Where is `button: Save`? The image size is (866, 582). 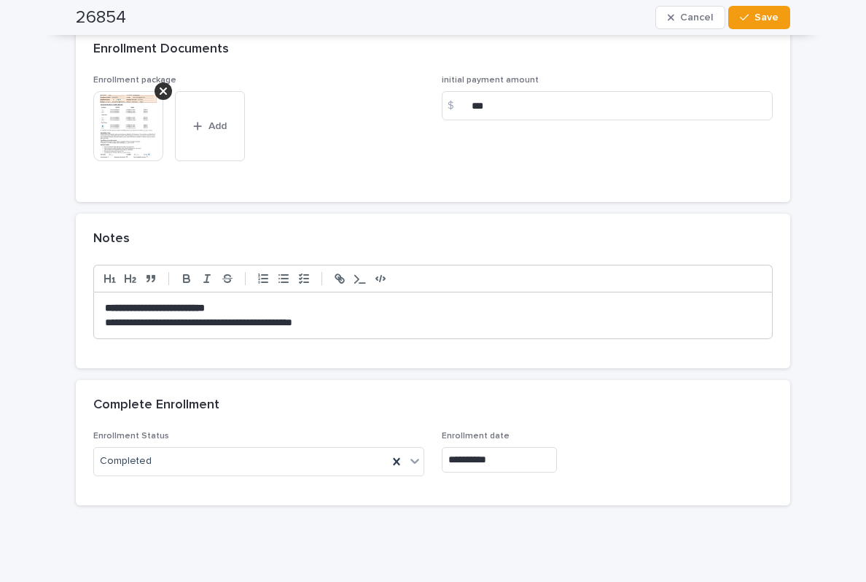 button: Save is located at coordinates (759, 17).